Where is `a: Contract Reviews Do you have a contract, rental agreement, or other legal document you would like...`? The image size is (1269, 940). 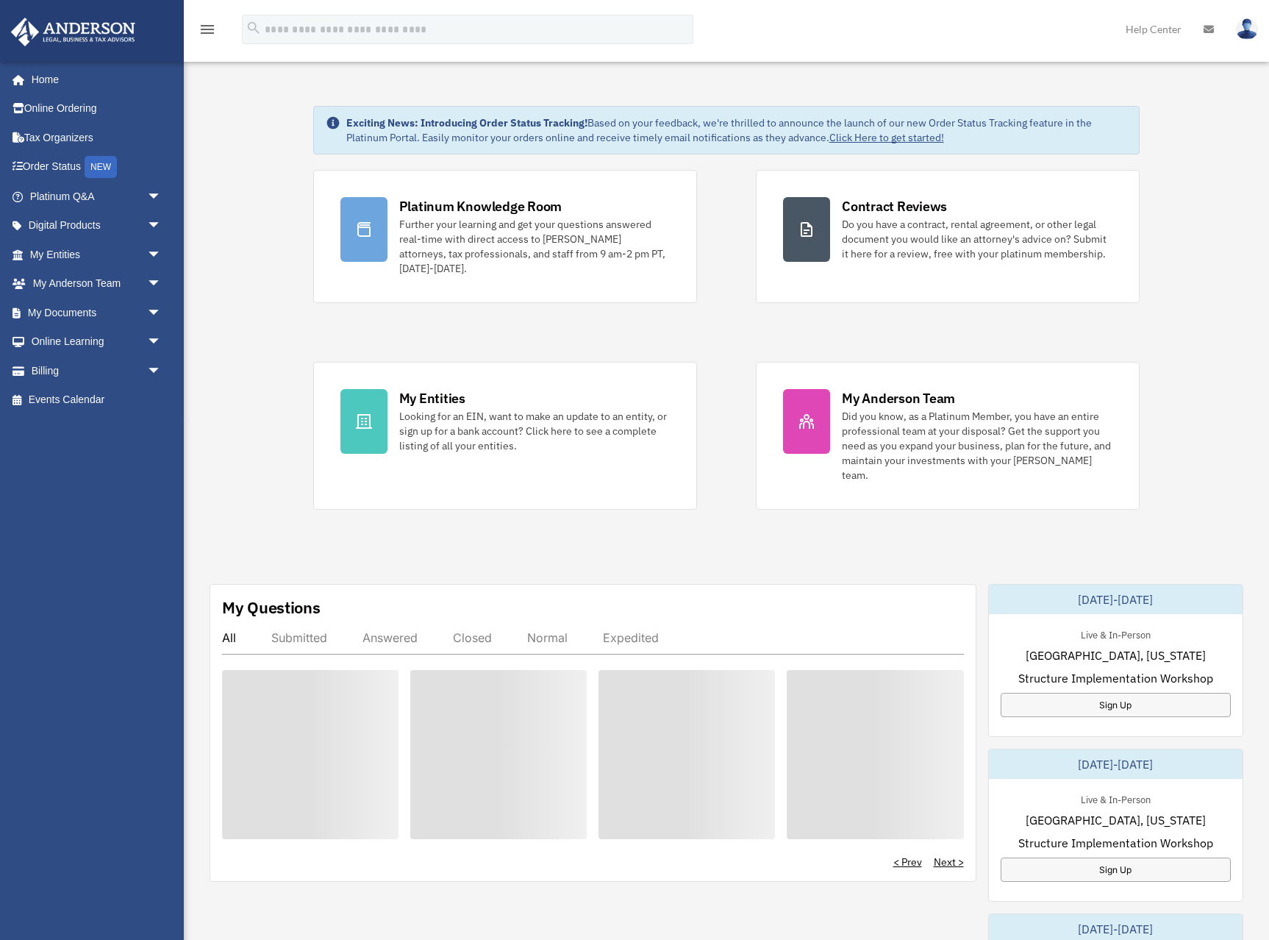
a: Contract Reviews Do you have a contract, rental agreement, or other legal document you would like... is located at coordinates (948, 236).